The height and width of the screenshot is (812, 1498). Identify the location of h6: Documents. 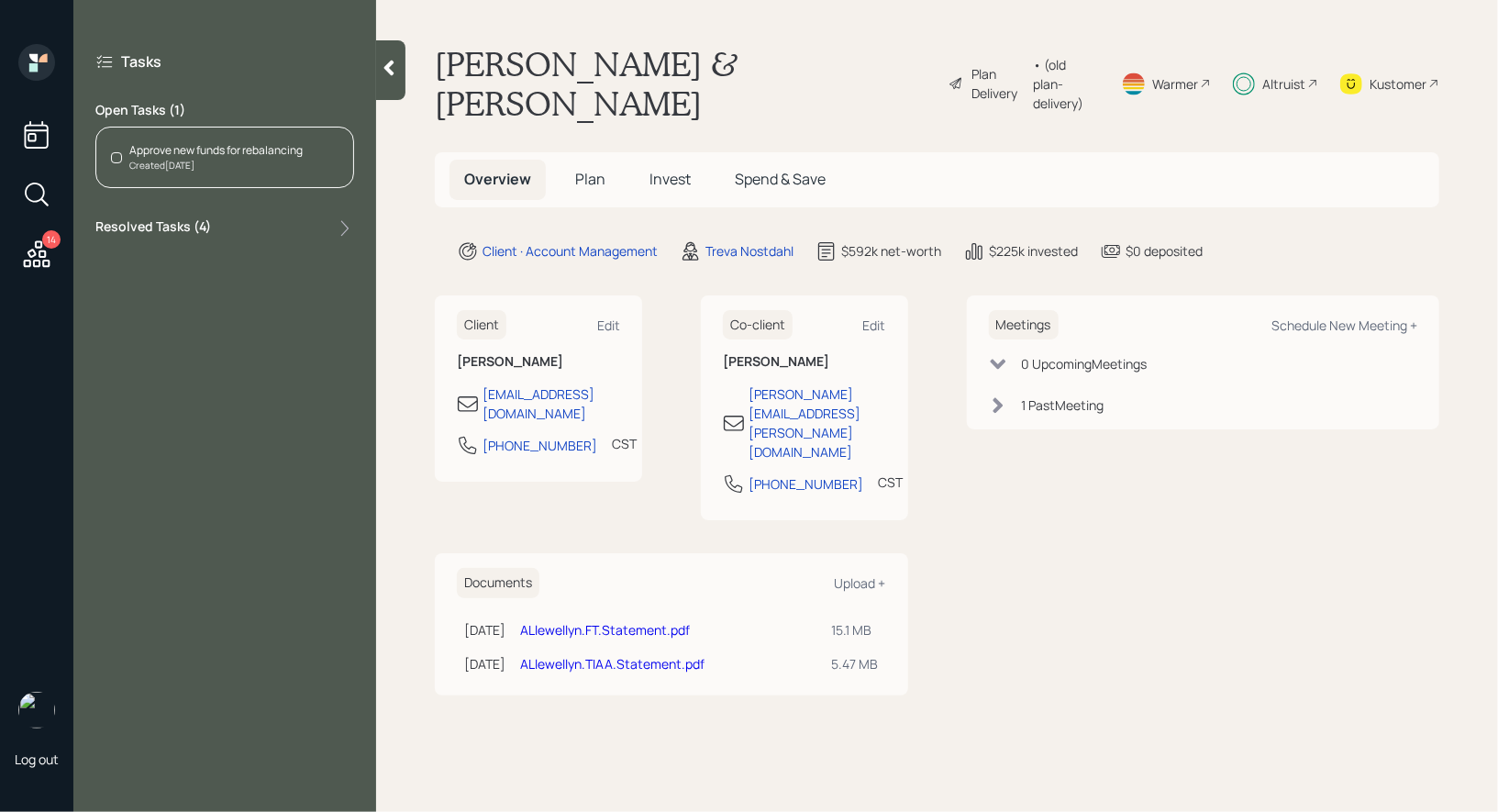
(498, 582).